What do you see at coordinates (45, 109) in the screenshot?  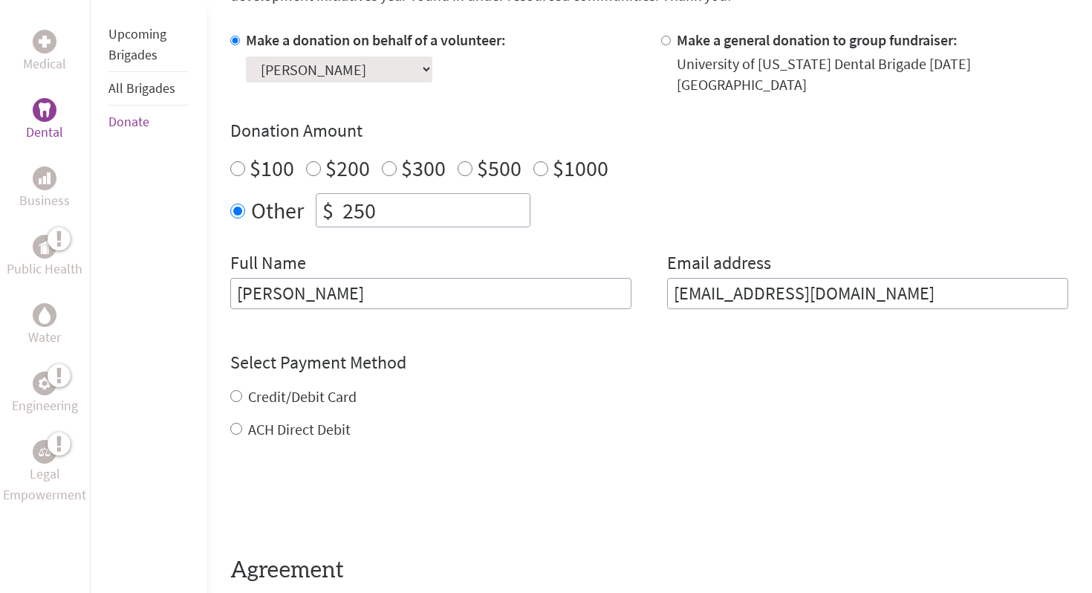 I see `img: Dental` at bounding box center [45, 109].